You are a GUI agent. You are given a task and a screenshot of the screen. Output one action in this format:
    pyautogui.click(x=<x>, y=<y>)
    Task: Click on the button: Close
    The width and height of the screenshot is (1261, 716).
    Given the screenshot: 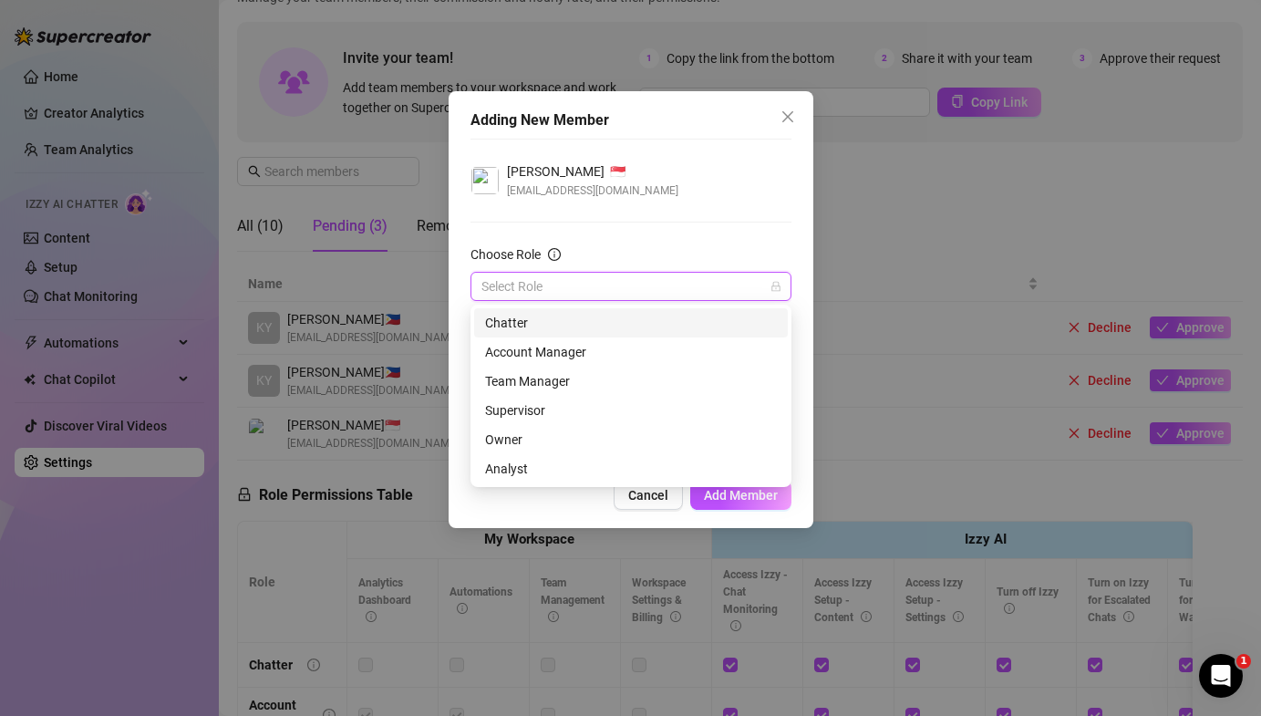 What is the action you would take?
    pyautogui.click(x=788, y=117)
    